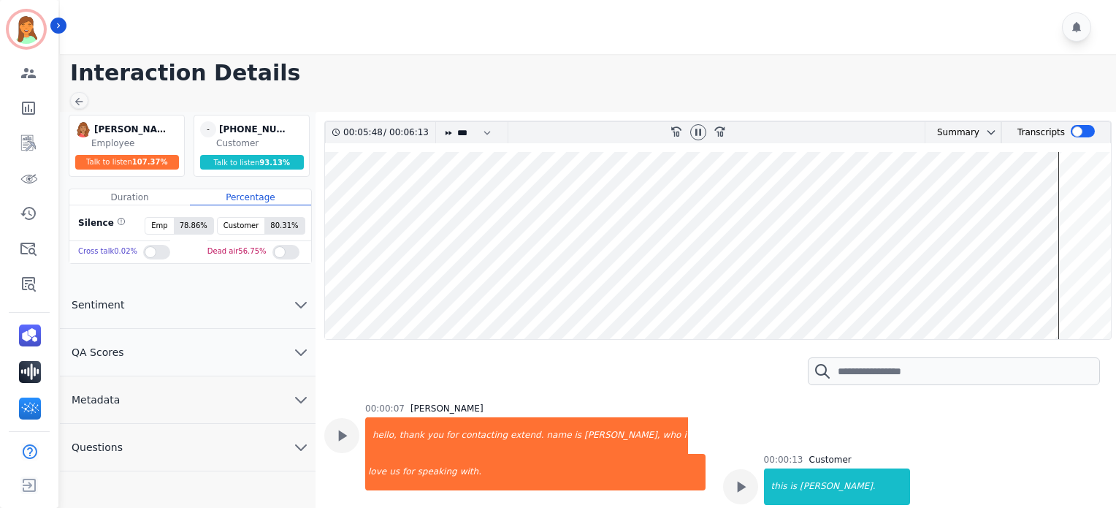 The width and height of the screenshot is (1116, 508). What do you see at coordinates (188, 305) in the screenshot?
I see `button: Sentiment chevron down` at bounding box center [188, 305].